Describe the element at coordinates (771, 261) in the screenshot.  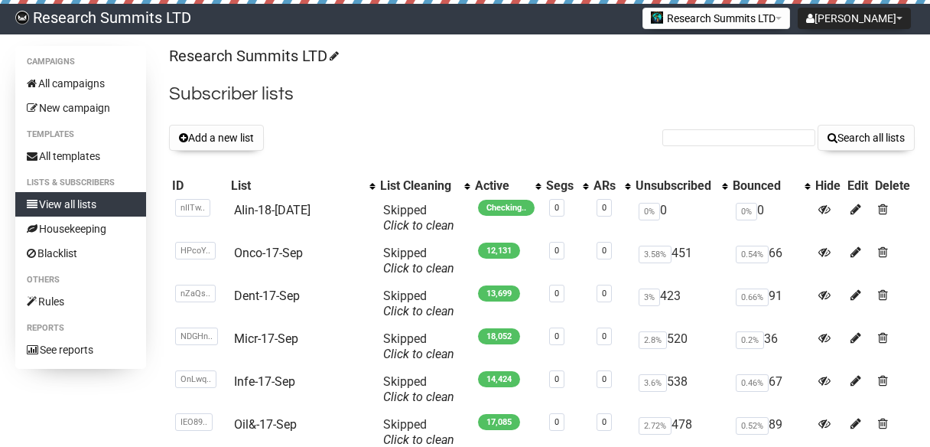
I see `td: 66` at that location.